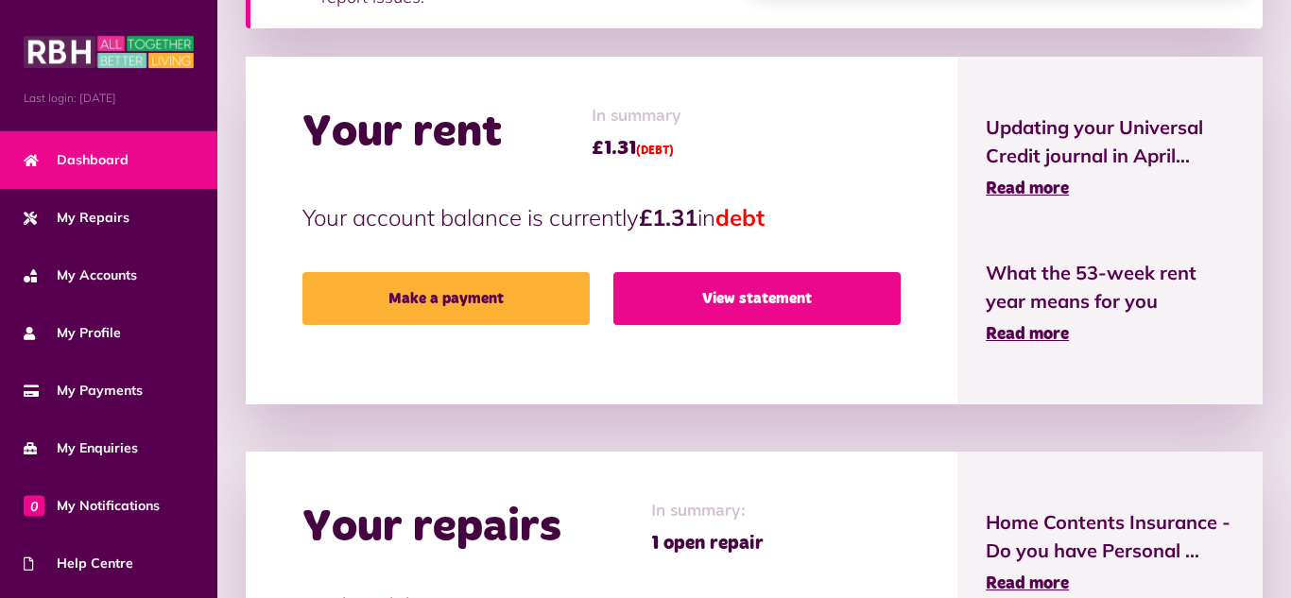  I want to click on span: (DEBT), so click(655, 151).